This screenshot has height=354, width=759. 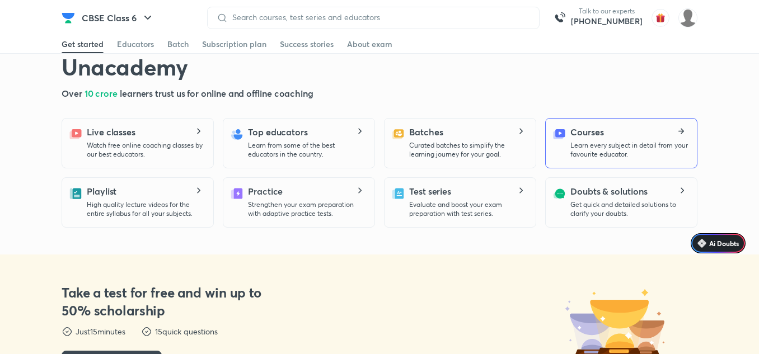 I want to click on p: Evaluate and boost your exam preparation with test series., so click(x=468, y=209).